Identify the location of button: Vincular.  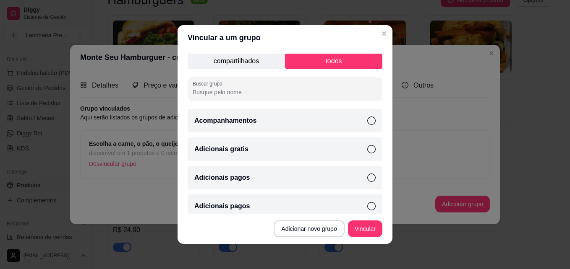
(365, 229).